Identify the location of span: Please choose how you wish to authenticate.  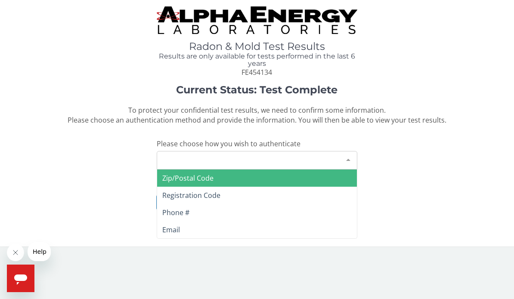
(229, 144).